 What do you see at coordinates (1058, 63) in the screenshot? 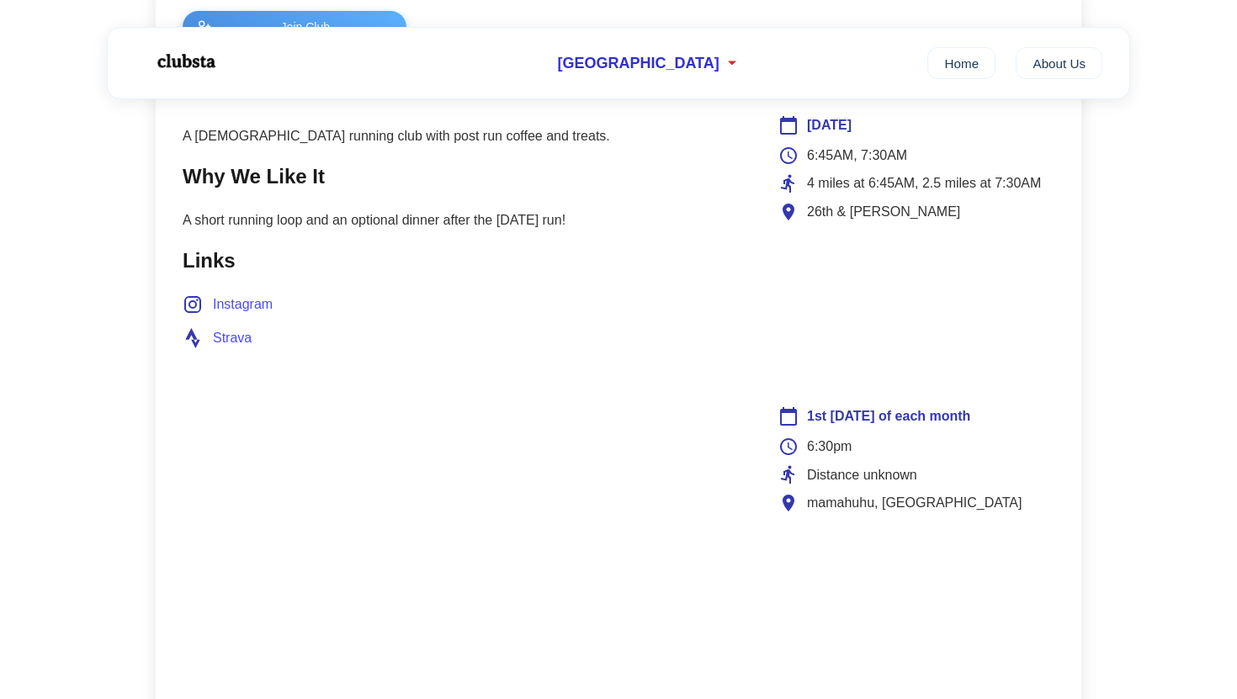
I see `a: About Us` at bounding box center [1058, 63].